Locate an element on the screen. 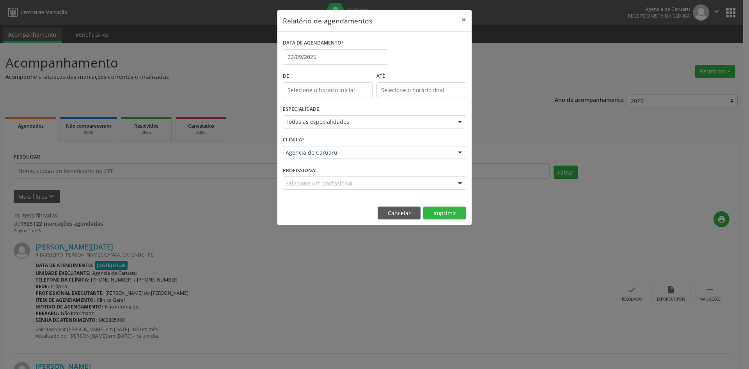 This screenshot has height=369, width=749. span: Agencia de Caruaru is located at coordinates (368, 153).